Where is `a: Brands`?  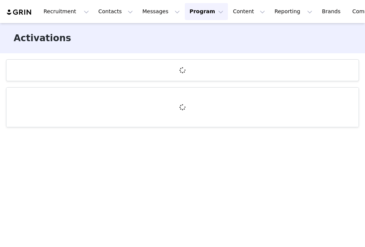 a: Brands is located at coordinates (332, 11).